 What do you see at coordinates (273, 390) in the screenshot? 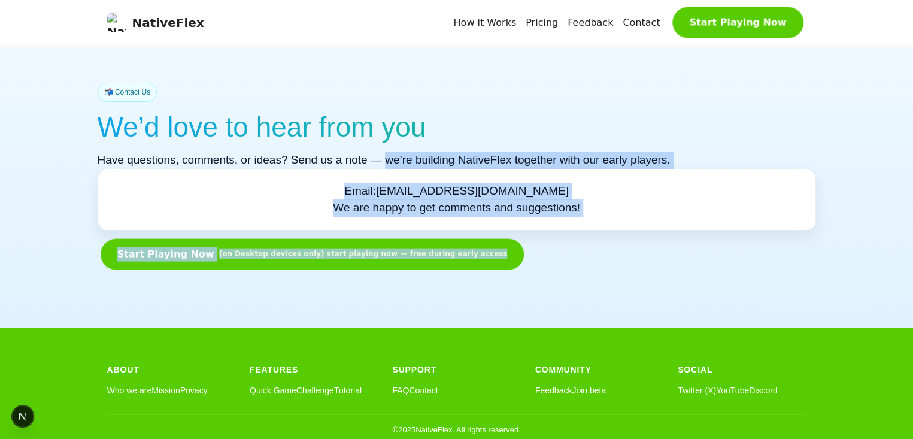
I see `a: Quick Game` at bounding box center [273, 390].